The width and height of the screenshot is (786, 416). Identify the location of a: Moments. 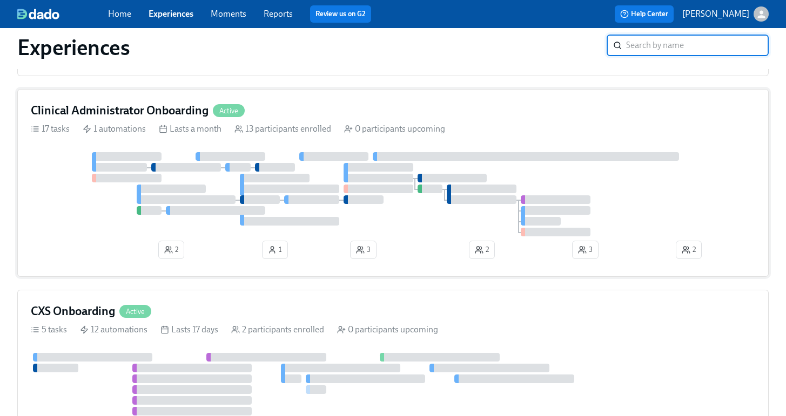
(228, 13).